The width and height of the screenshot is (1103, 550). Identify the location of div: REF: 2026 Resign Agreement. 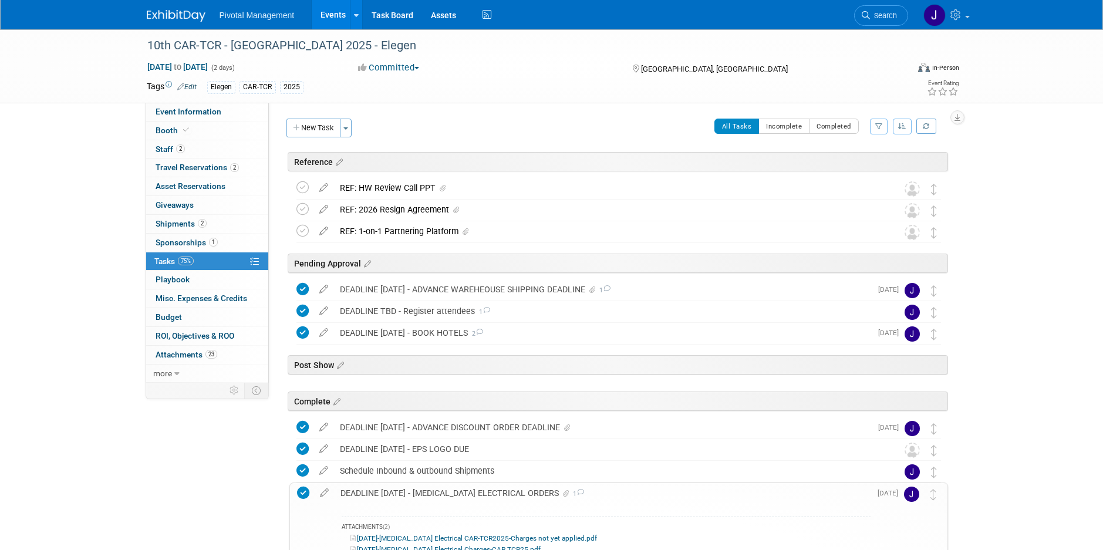
(608, 210).